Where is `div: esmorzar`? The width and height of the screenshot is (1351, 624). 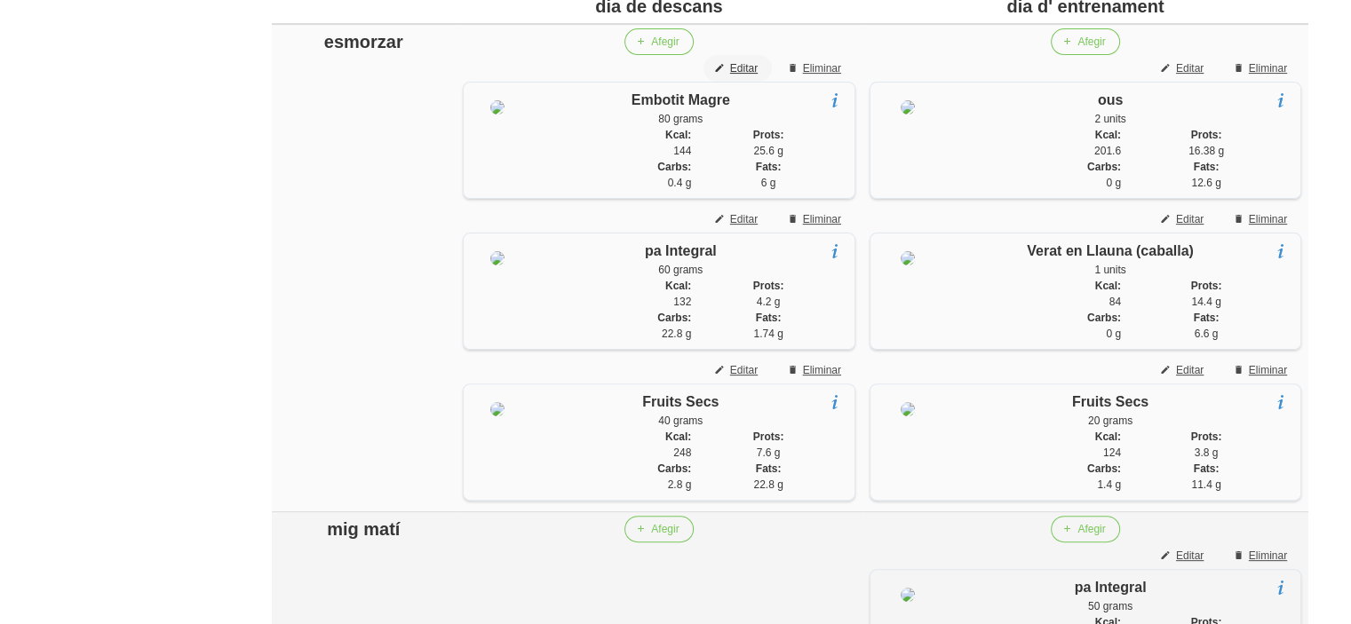 div: esmorzar is located at coordinates (363, 42).